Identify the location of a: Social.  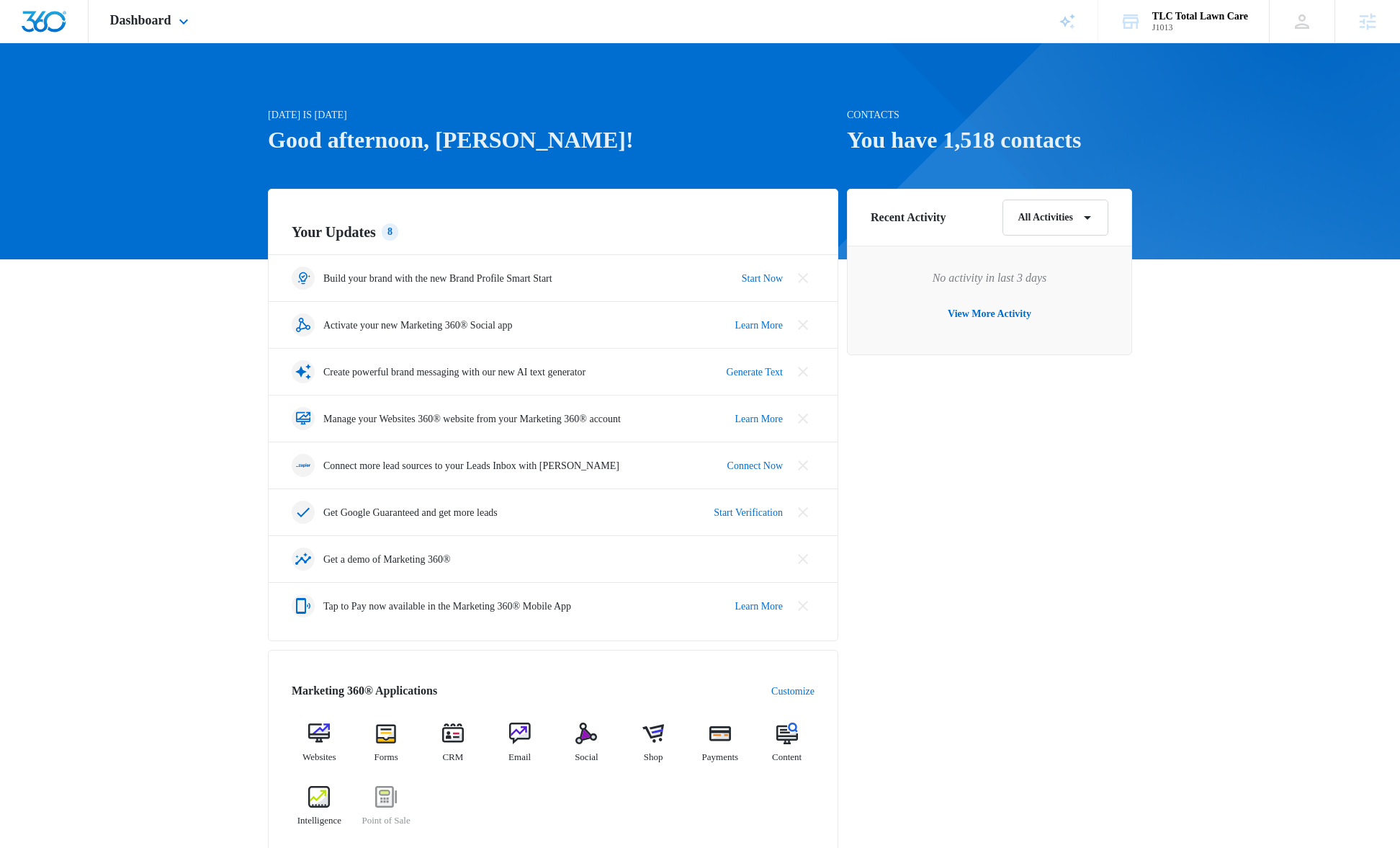
(586, 749).